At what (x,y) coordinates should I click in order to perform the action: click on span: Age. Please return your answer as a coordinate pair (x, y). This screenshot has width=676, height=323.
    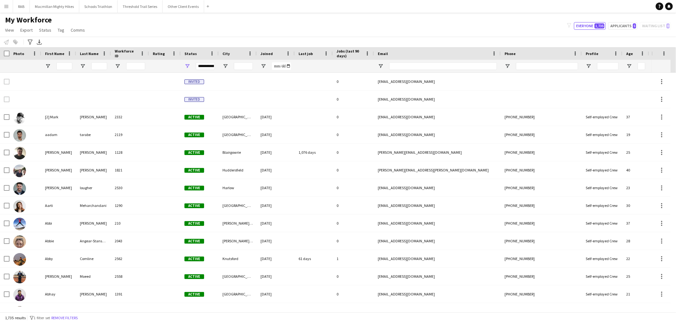
    Looking at the image, I should click on (629, 54).